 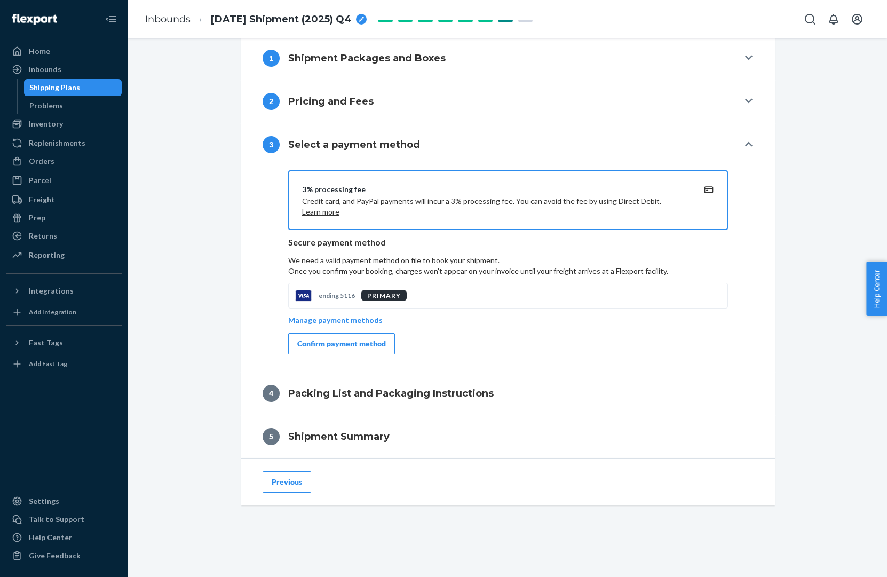 I want to click on span: Sept 22 Shipment (2025) Q4, so click(x=281, y=20).